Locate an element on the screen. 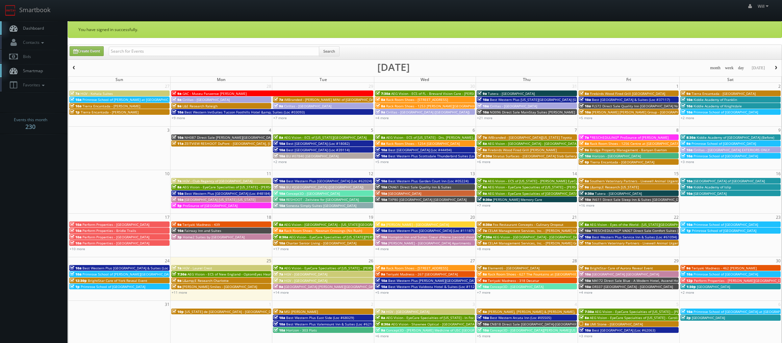  span: 12:30p is located at coordinates (78, 281).